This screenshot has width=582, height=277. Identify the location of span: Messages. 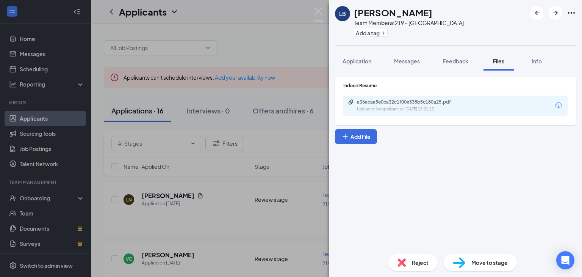
(407, 61).